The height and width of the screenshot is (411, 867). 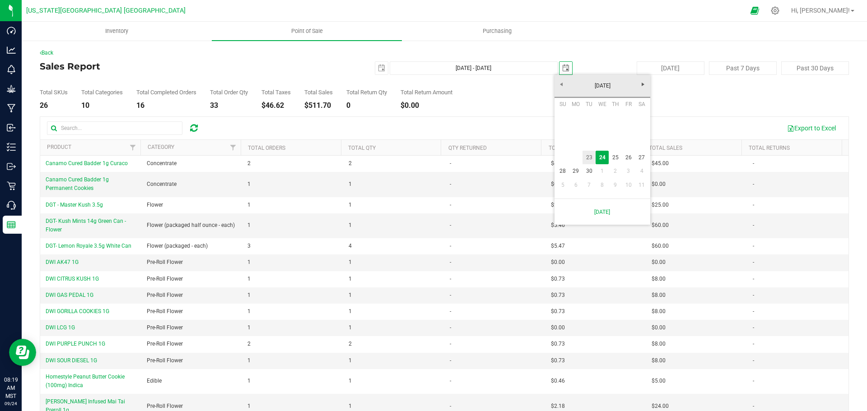 What do you see at coordinates (75, 344) in the screenshot?
I see `span: DWI PURPLE PUNCH 1G` at bounding box center [75, 344].